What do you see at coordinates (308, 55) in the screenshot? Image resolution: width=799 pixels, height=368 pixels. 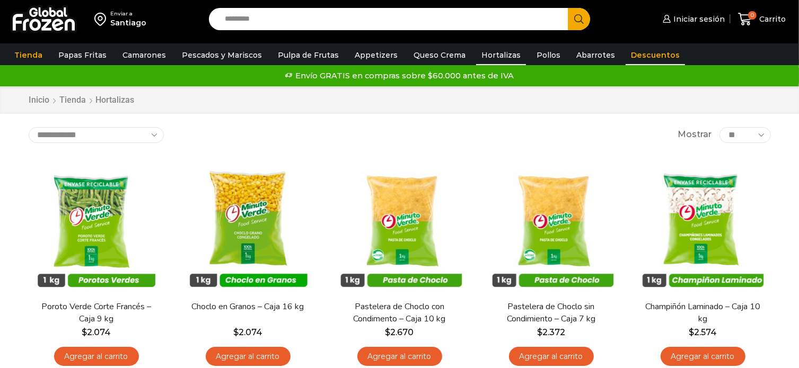 I see `a: Pulpa de Frutas` at bounding box center [308, 55].